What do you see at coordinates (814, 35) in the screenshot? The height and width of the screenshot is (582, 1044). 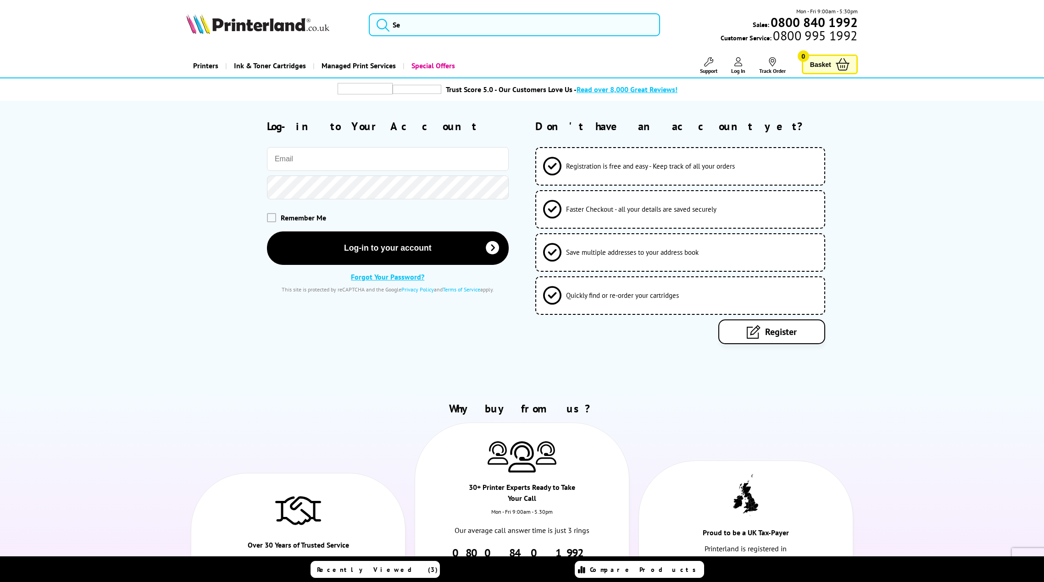 I see `span: 0800 995 1992` at bounding box center [814, 35].